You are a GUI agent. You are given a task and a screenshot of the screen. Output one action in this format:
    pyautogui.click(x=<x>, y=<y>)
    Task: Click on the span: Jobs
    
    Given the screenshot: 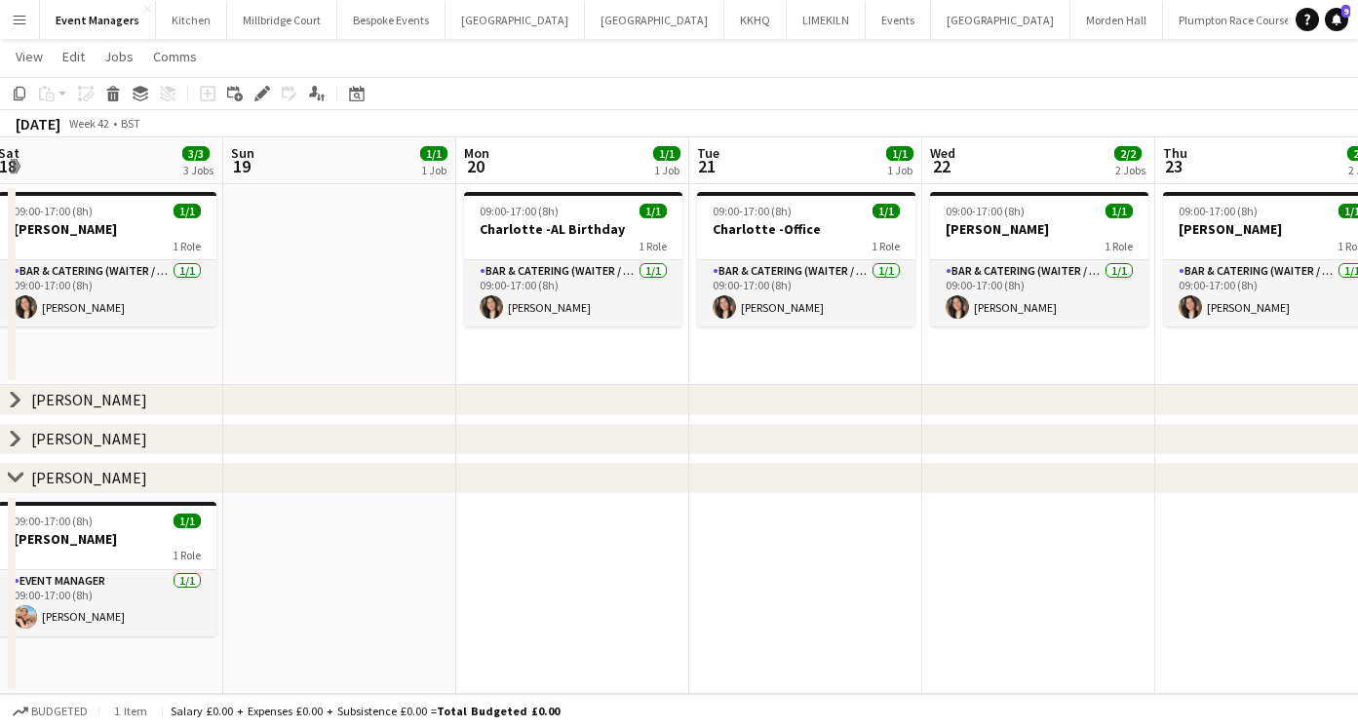 What is the action you would take?
    pyautogui.click(x=119, y=57)
    